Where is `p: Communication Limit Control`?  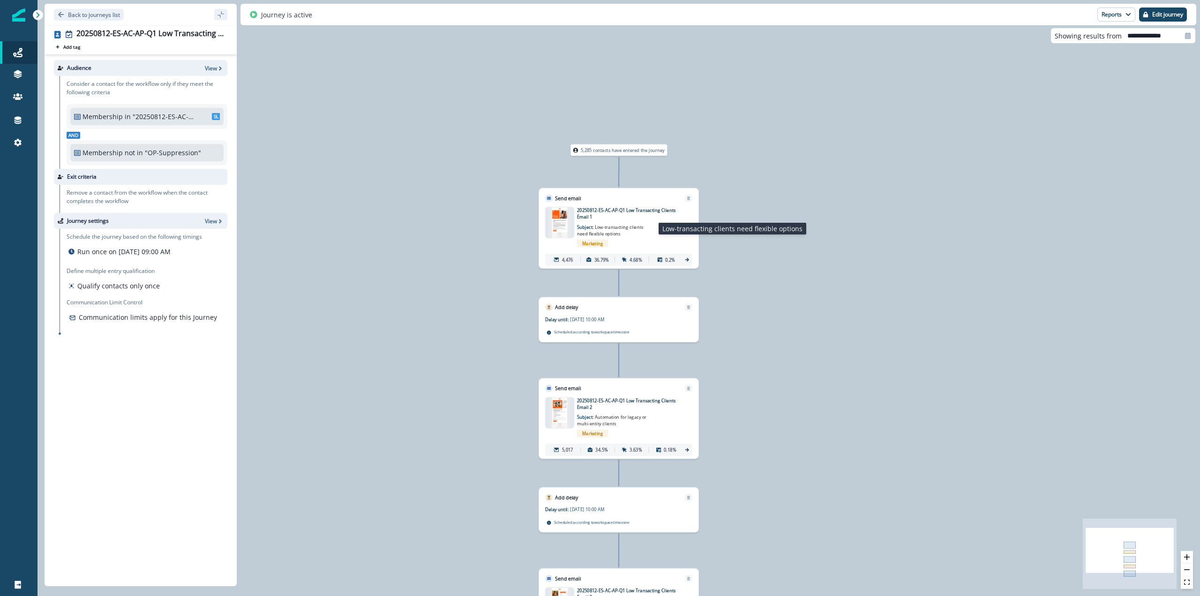
p: Communication Limit Control is located at coordinates (147, 302).